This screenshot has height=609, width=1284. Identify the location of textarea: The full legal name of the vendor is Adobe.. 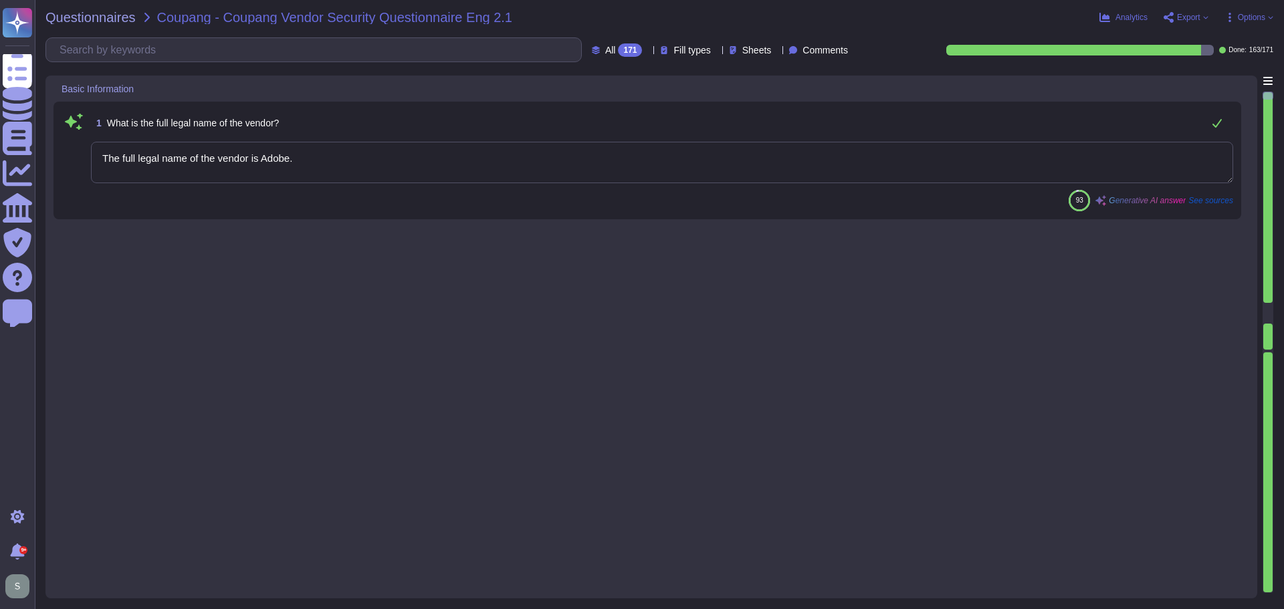
(662, 163).